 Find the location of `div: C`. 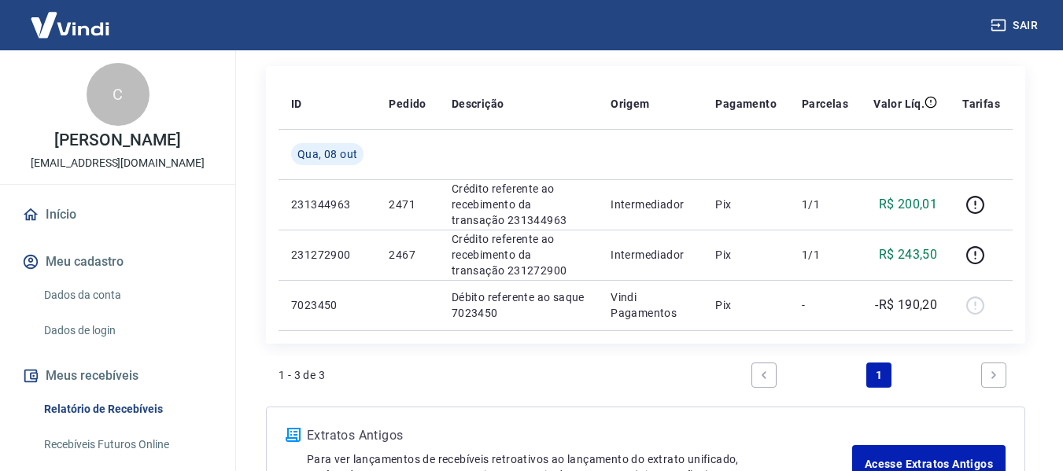

div: C is located at coordinates (118, 94).